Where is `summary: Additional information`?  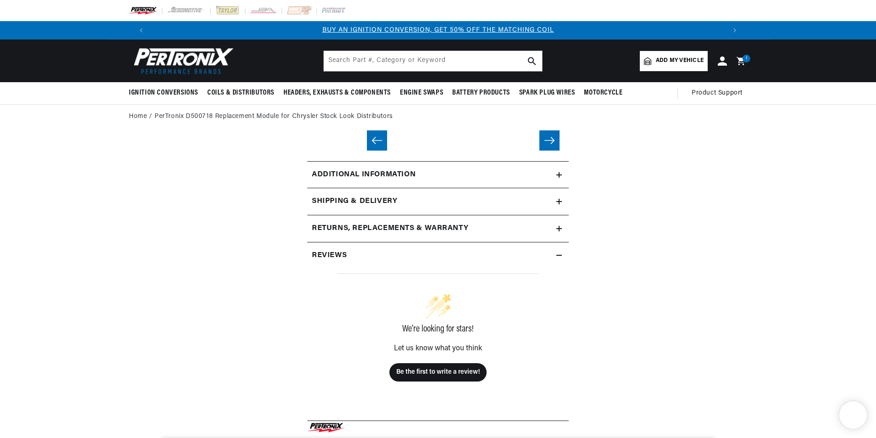
summary: Additional information is located at coordinates (438, 175).